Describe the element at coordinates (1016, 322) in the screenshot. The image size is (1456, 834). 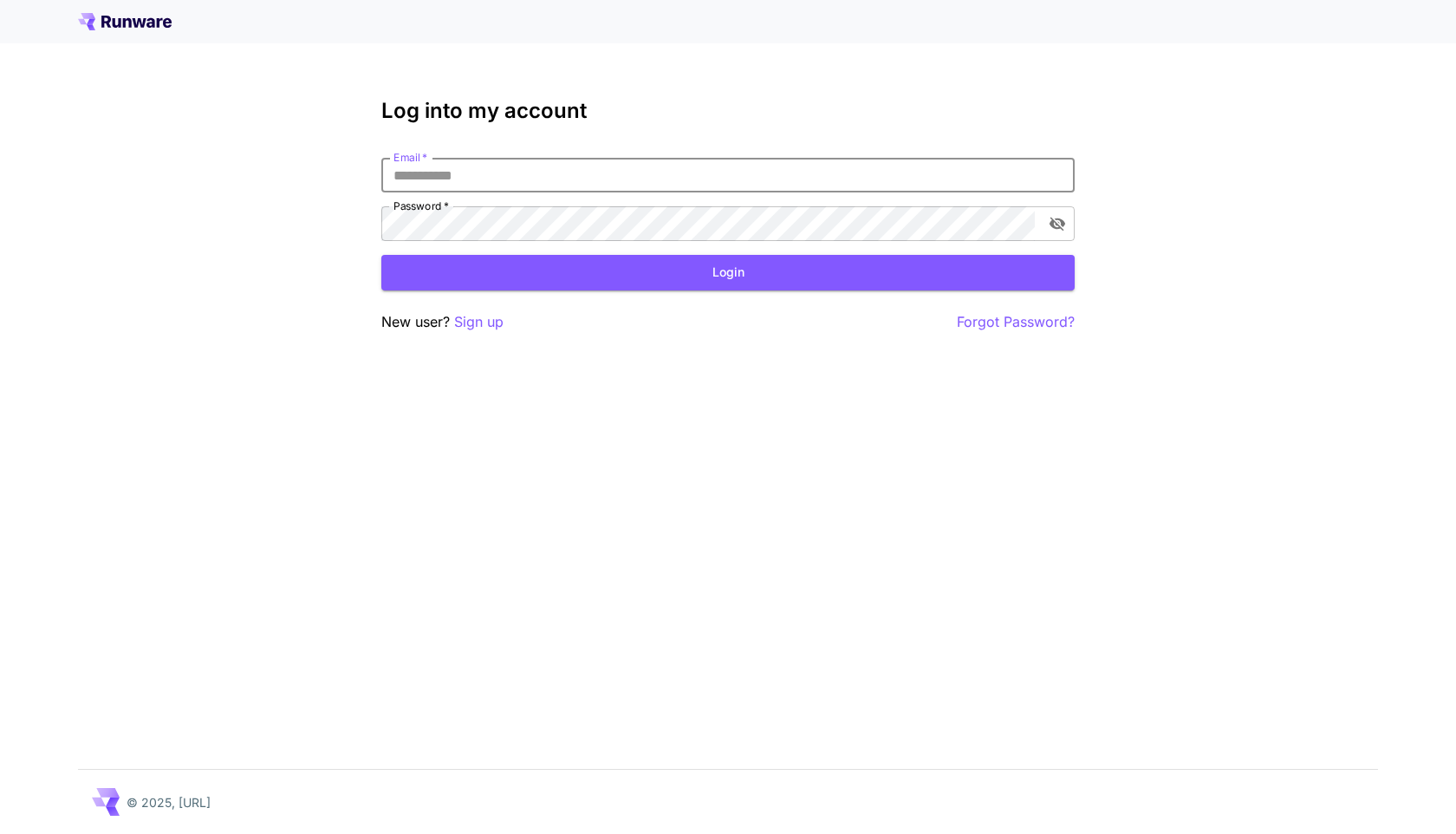
I see `button: Forgot Password?` at that location.